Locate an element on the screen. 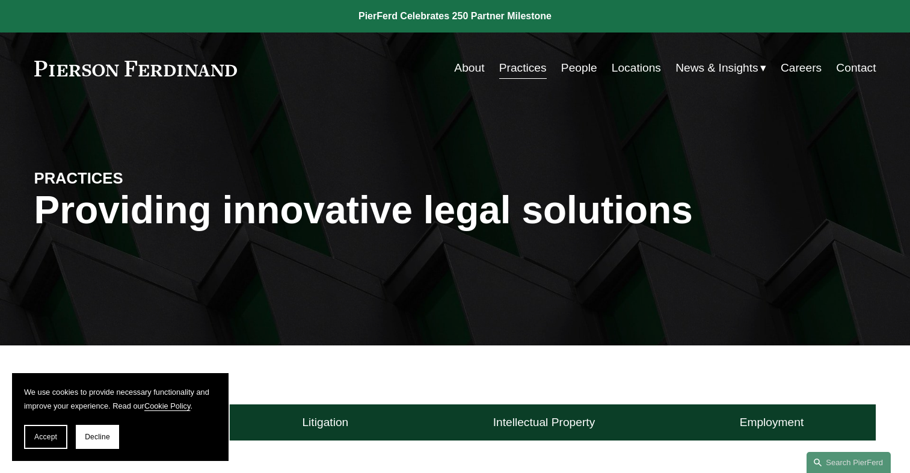  span: News & Insights is located at coordinates (717, 68).